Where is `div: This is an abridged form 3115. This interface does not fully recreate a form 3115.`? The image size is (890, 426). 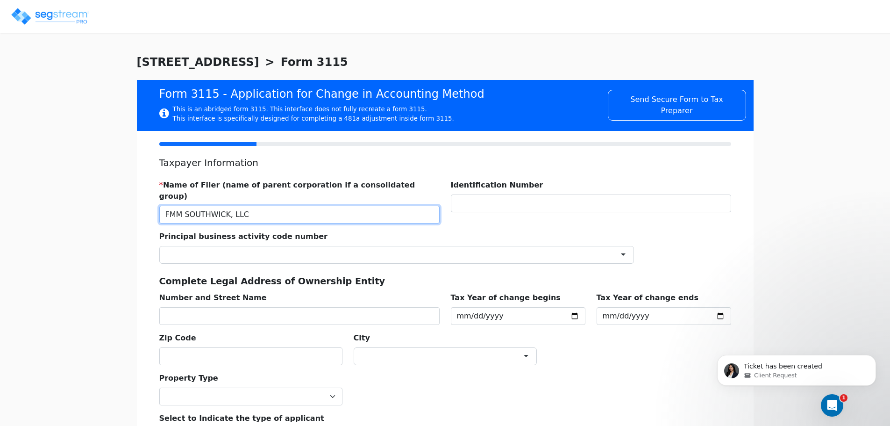 div: This is an abridged form 3115. This interface does not fully recreate a form 3115. is located at coordinates (313, 109).